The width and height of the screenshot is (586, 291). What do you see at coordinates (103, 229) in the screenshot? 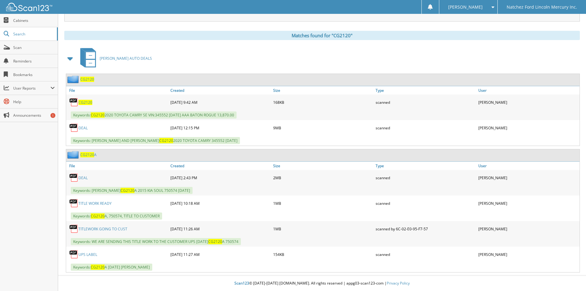
I see `a: TITLEWORK GOING TO CUST` at bounding box center [103, 229].